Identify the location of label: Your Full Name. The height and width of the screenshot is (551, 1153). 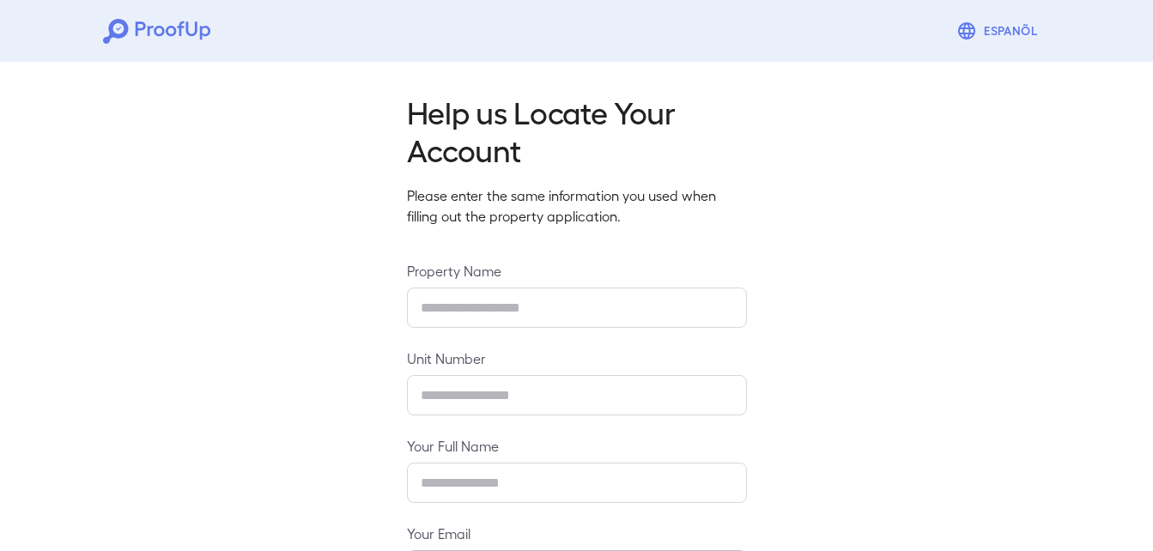
(577, 445).